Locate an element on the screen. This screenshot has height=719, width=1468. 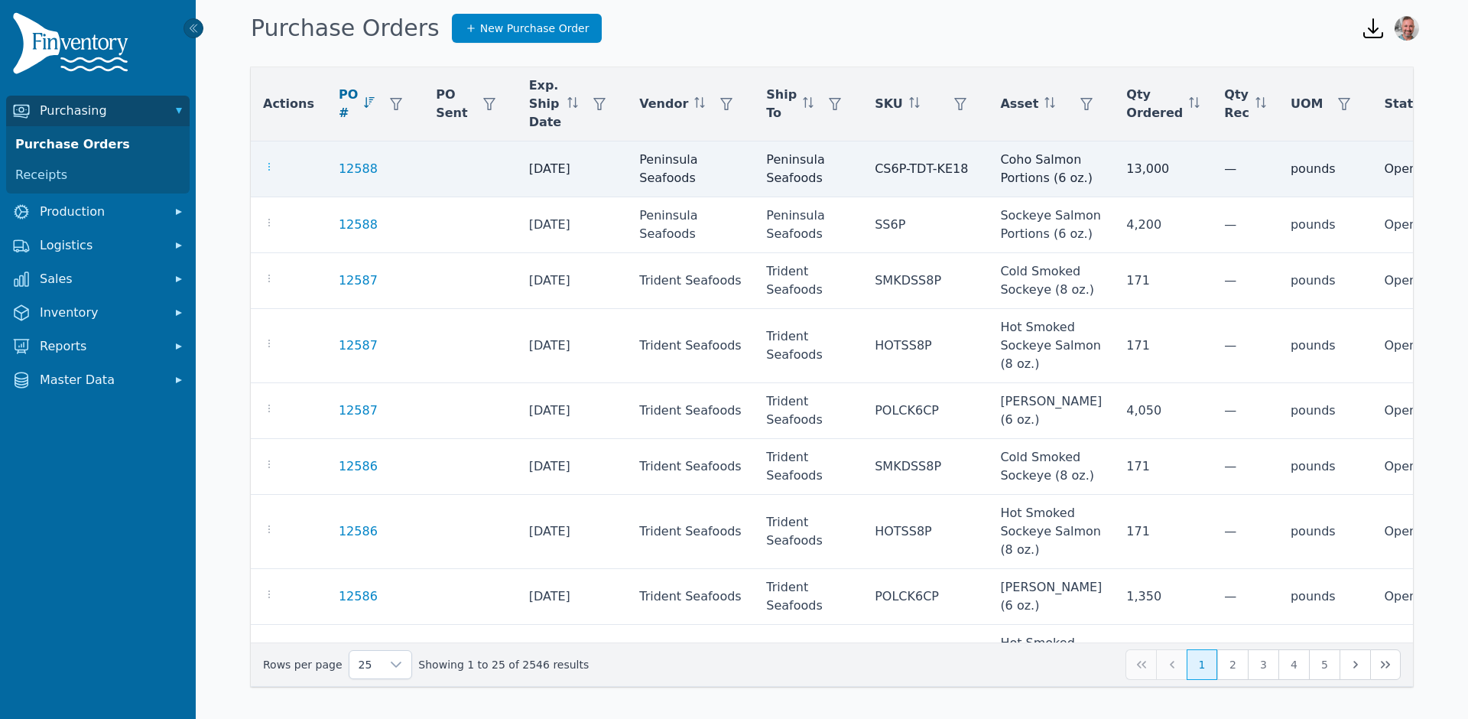
td: 1,350 is located at coordinates (1163, 596).